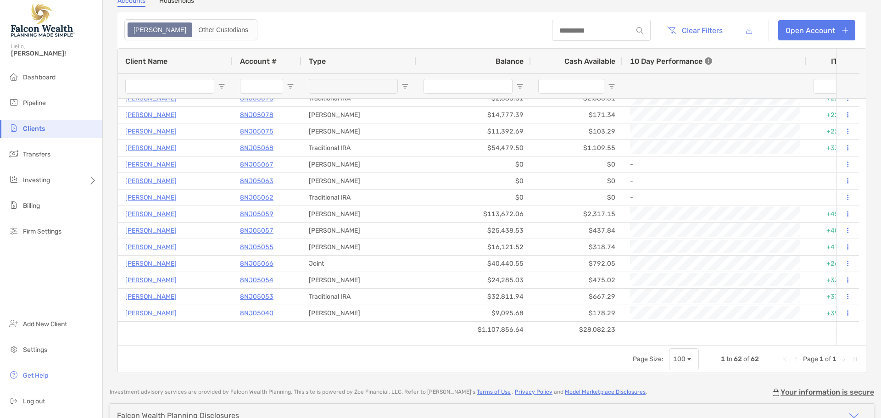 Image resolution: width=881 pixels, height=418 pixels. Describe the element at coordinates (378, 392) in the screenshot. I see `p: Investment advisory services are provided by Falcon Wealth Planning . This site is powered by Zoe...` at that location.